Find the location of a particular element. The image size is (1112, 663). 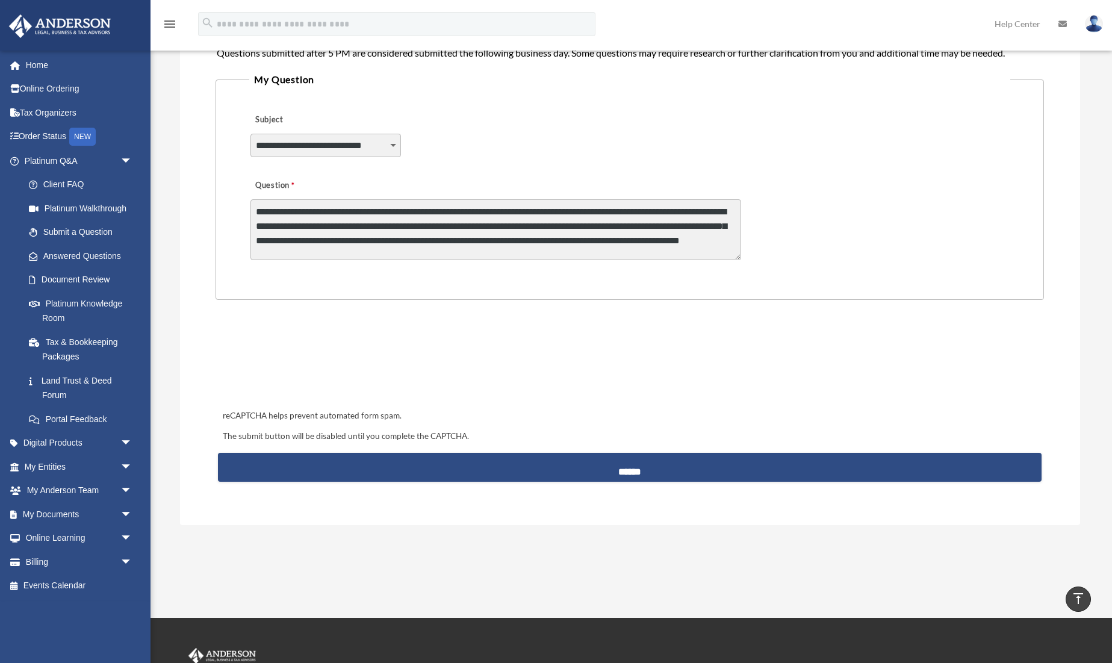

i: menu is located at coordinates (170, 24).